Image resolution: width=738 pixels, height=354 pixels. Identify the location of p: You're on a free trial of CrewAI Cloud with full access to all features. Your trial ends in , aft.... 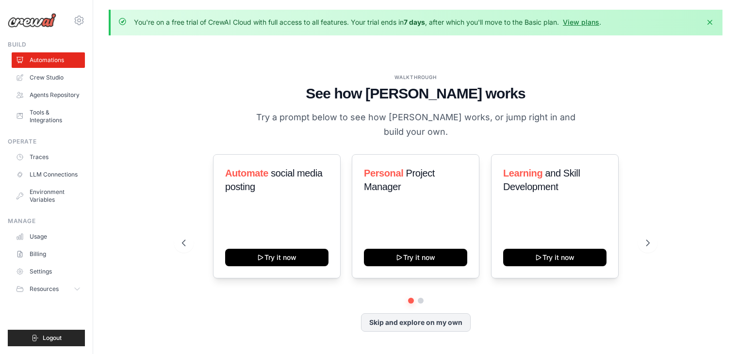
(367, 22).